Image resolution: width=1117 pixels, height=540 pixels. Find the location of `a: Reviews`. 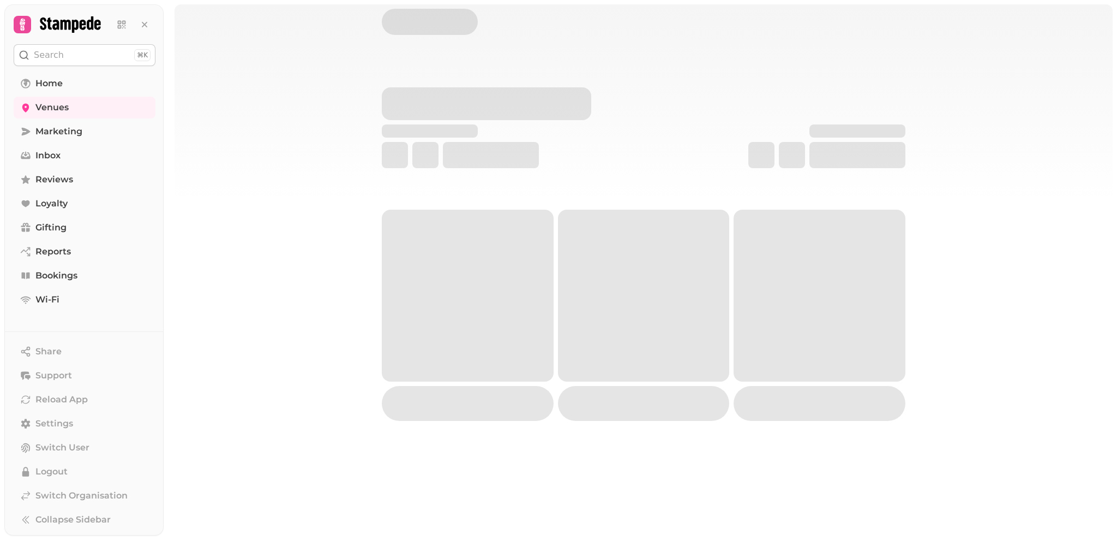

a: Reviews is located at coordinates (85, 180).